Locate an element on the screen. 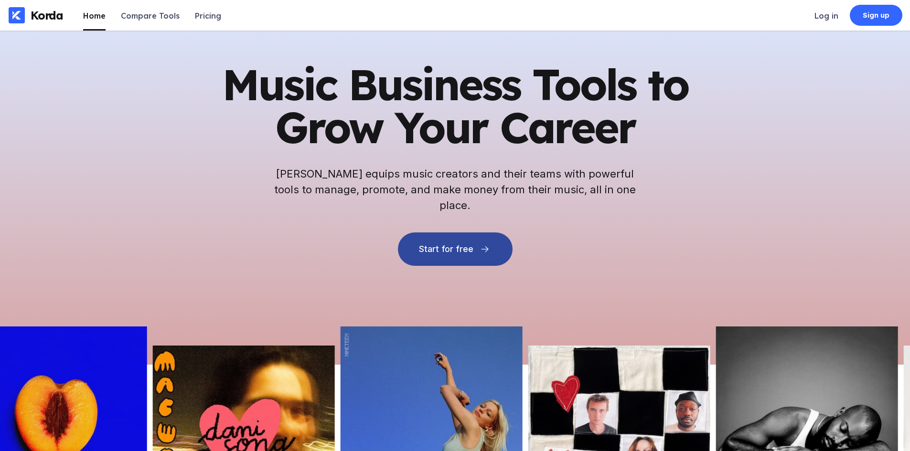  div: Log in is located at coordinates (826, 16).